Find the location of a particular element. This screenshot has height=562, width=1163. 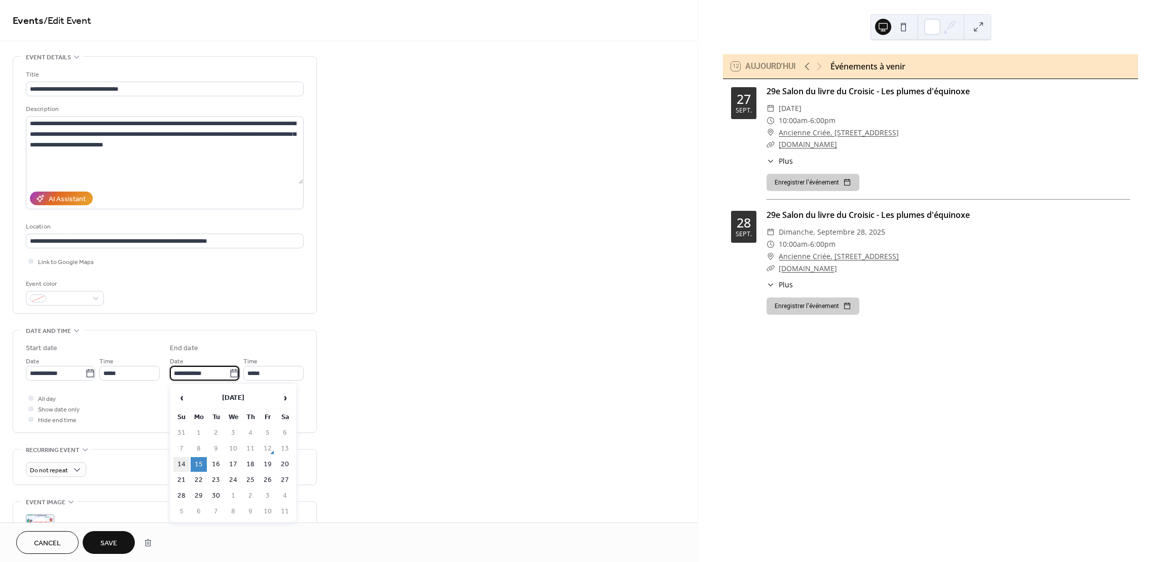

span: dimanche, septembre 28, 2025 is located at coordinates (832, 232).